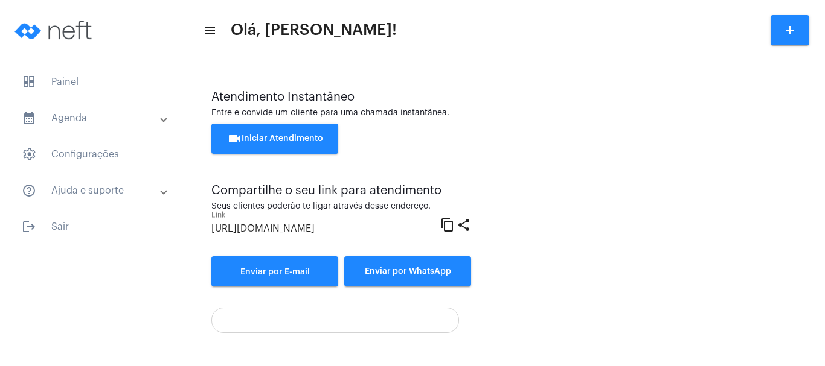 This screenshot has width=825, height=366. What do you see at coordinates (90, 227) in the screenshot?
I see `span: Sair` at bounding box center [90, 227].